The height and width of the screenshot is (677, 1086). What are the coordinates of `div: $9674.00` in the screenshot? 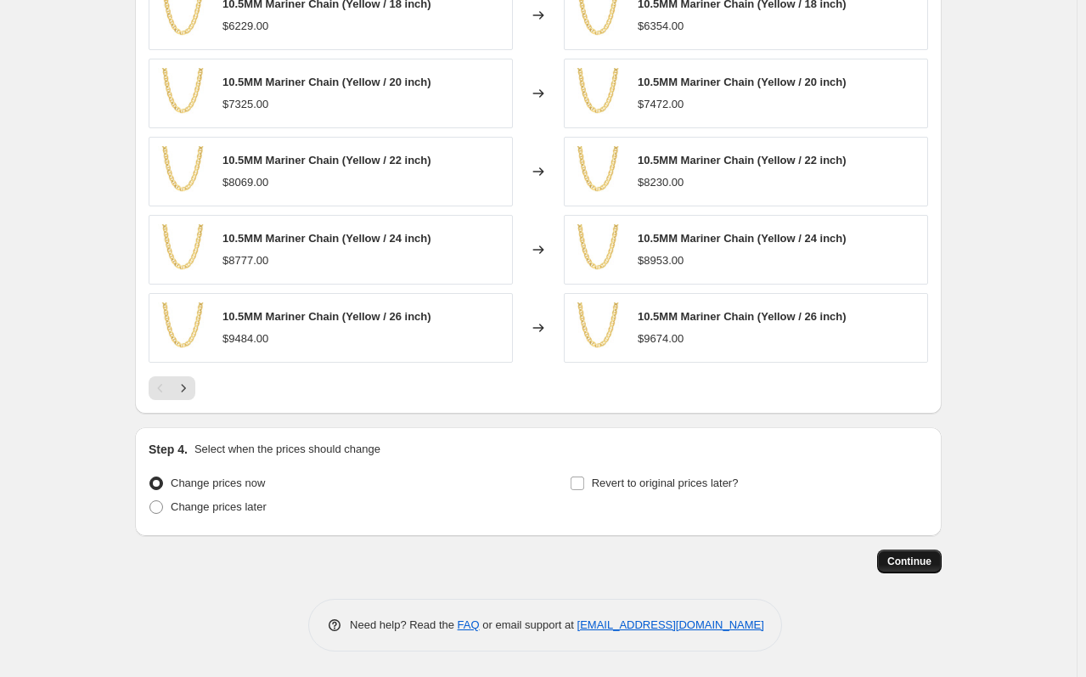 It's located at (660, 339).